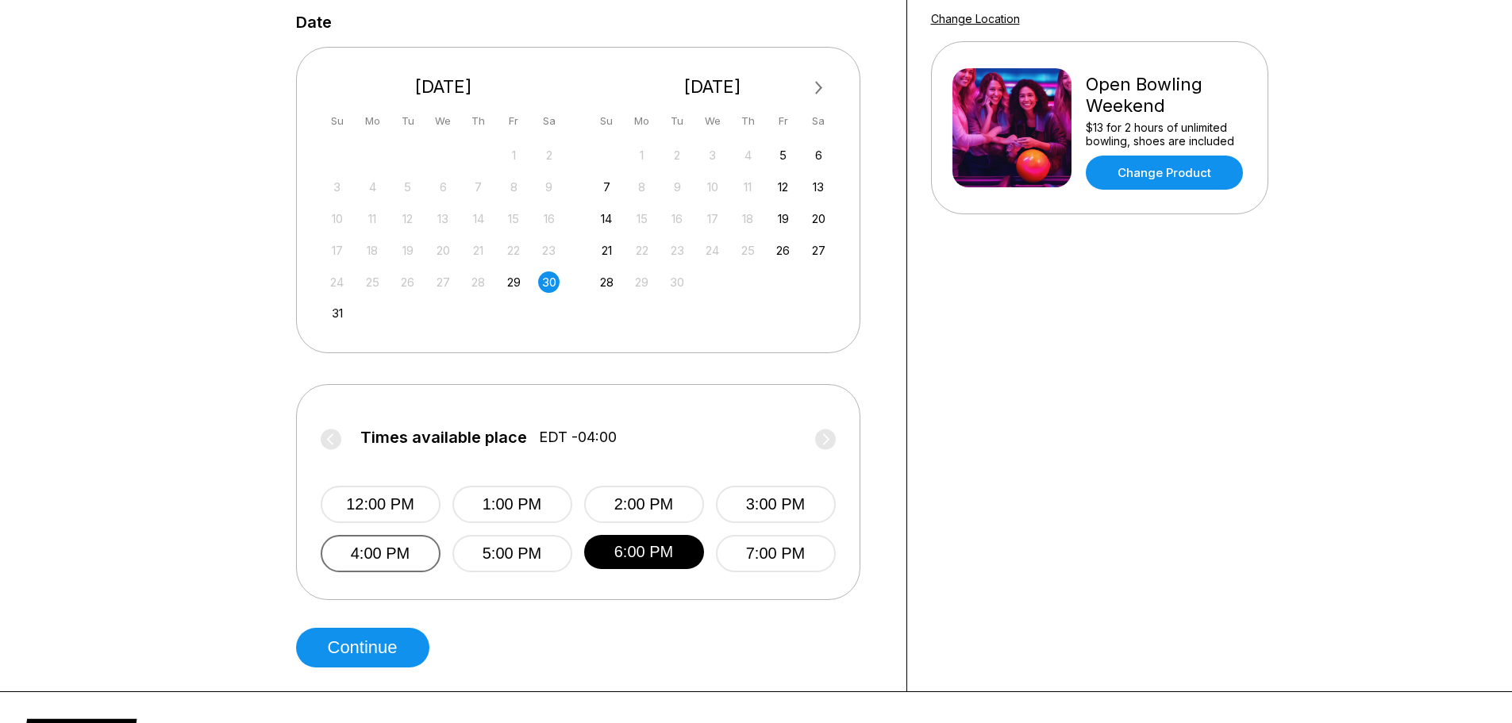 This screenshot has height=723, width=1512. Describe the element at coordinates (337, 313) in the screenshot. I see `div: Choose Sunday, August 31st, 2025` at that location.